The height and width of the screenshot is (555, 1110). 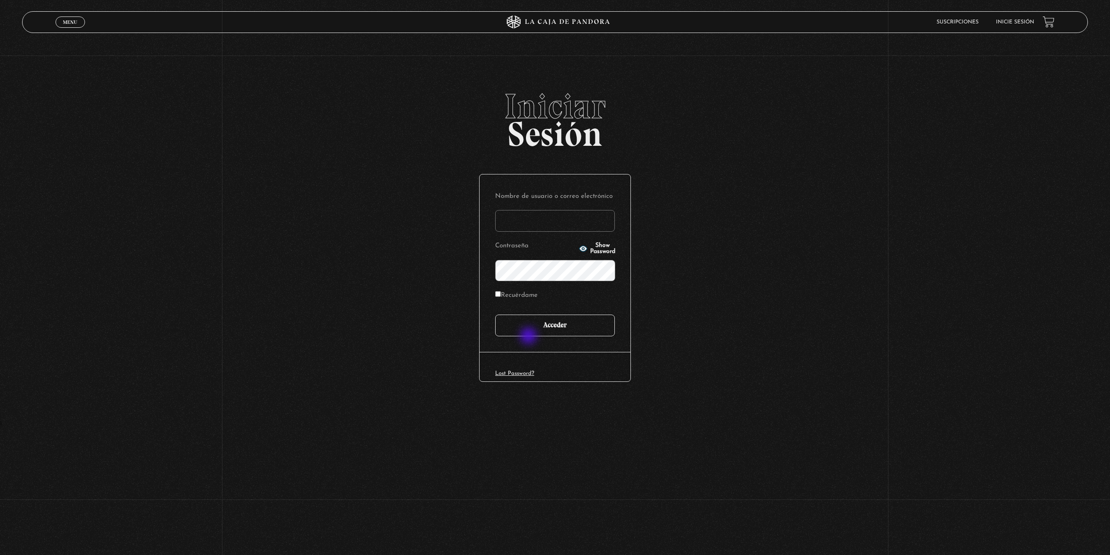 I want to click on a: Inicie sesión, so click(x=1015, y=22).